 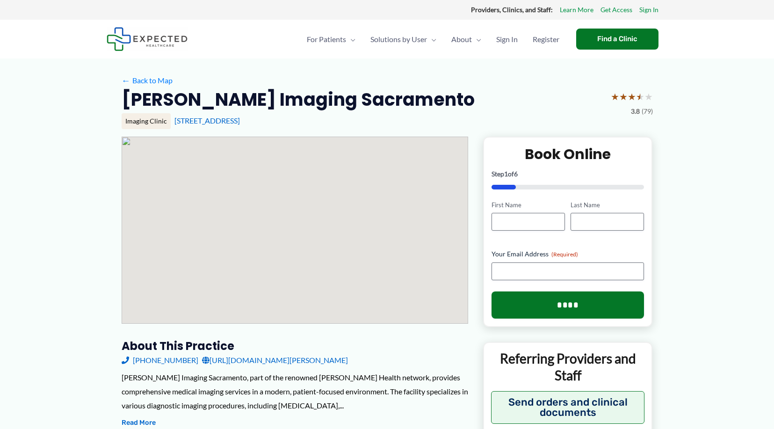 What do you see at coordinates (138, 423) in the screenshot?
I see `button: Read More` at bounding box center [138, 423].